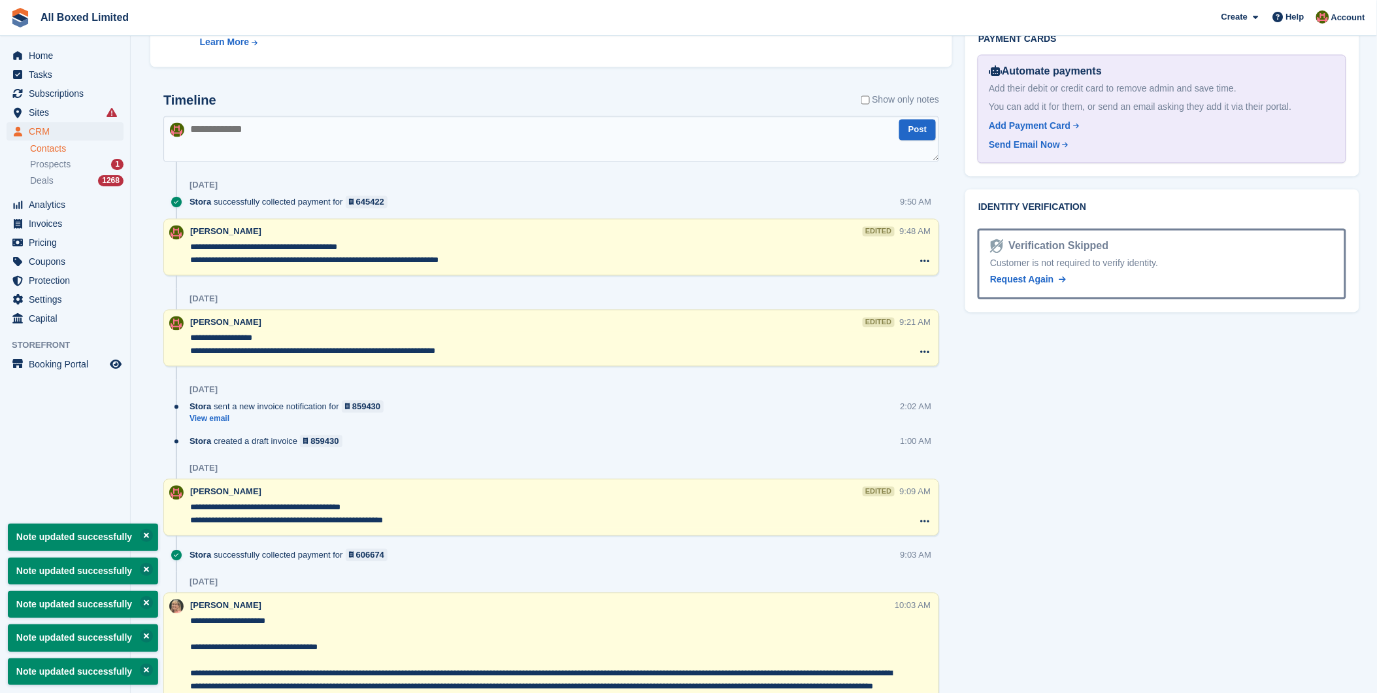  Describe the element at coordinates (68, 280) in the screenshot. I see `span: Protection` at that location.